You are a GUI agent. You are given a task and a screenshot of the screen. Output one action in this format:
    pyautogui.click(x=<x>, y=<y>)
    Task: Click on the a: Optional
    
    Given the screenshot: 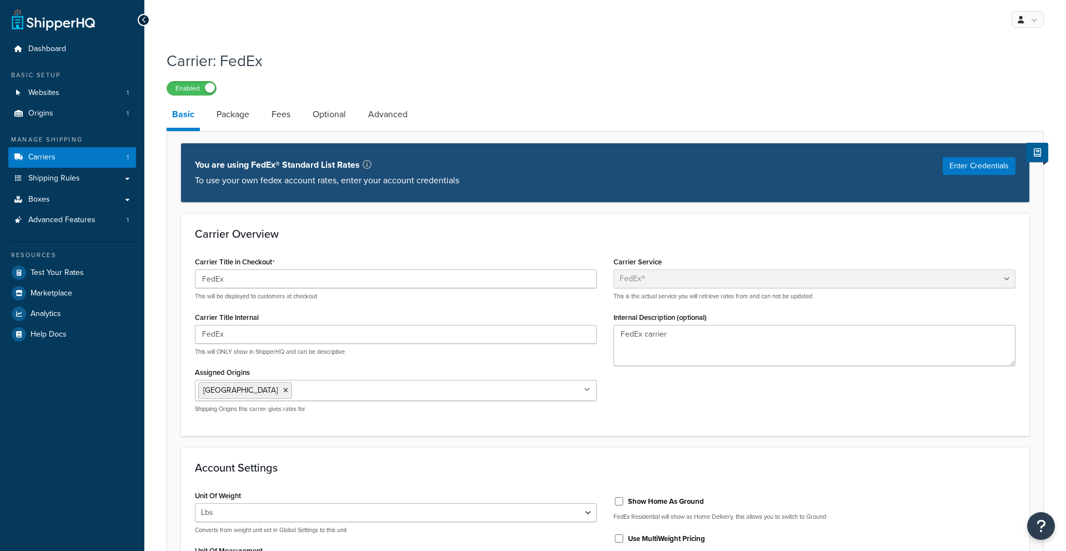 What is the action you would take?
    pyautogui.click(x=329, y=114)
    